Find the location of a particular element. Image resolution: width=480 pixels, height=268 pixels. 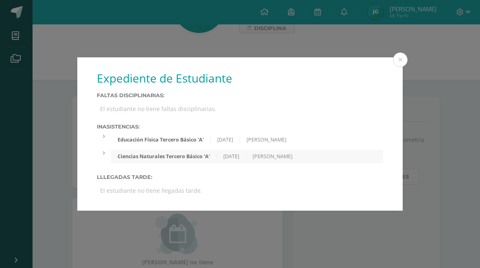

label: Faltas Disciplinarias: is located at coordinates (240, 95).